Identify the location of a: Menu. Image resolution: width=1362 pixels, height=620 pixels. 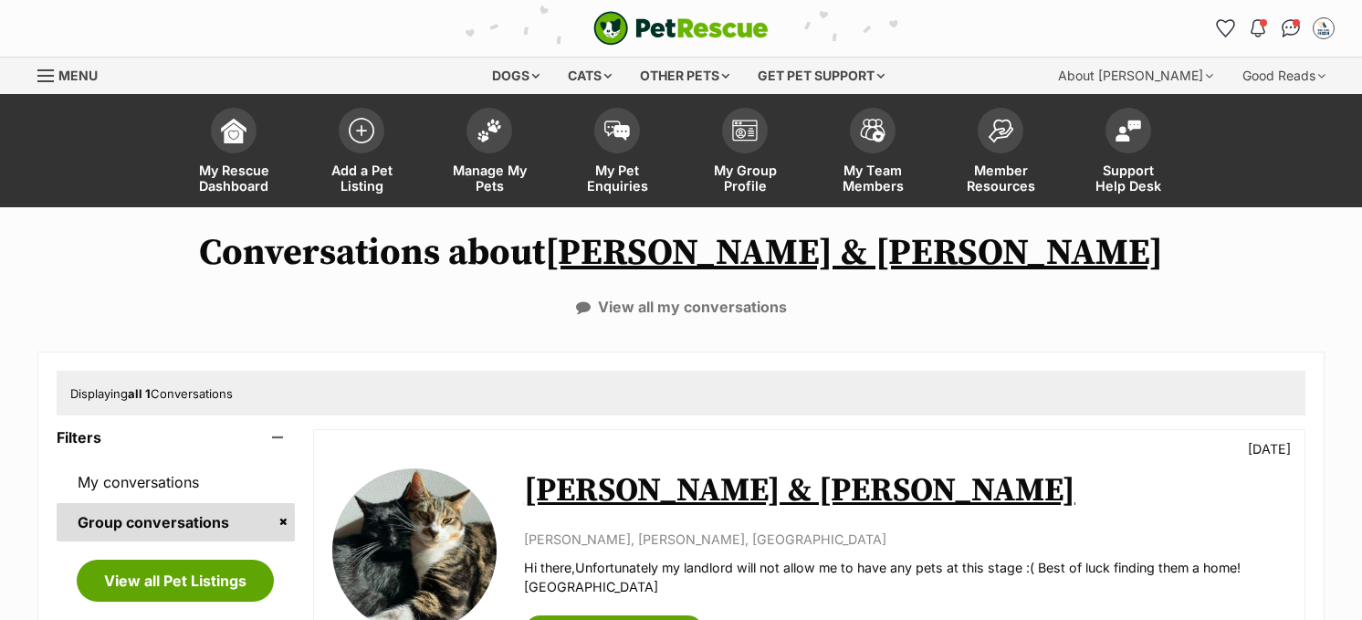
(74, 74).